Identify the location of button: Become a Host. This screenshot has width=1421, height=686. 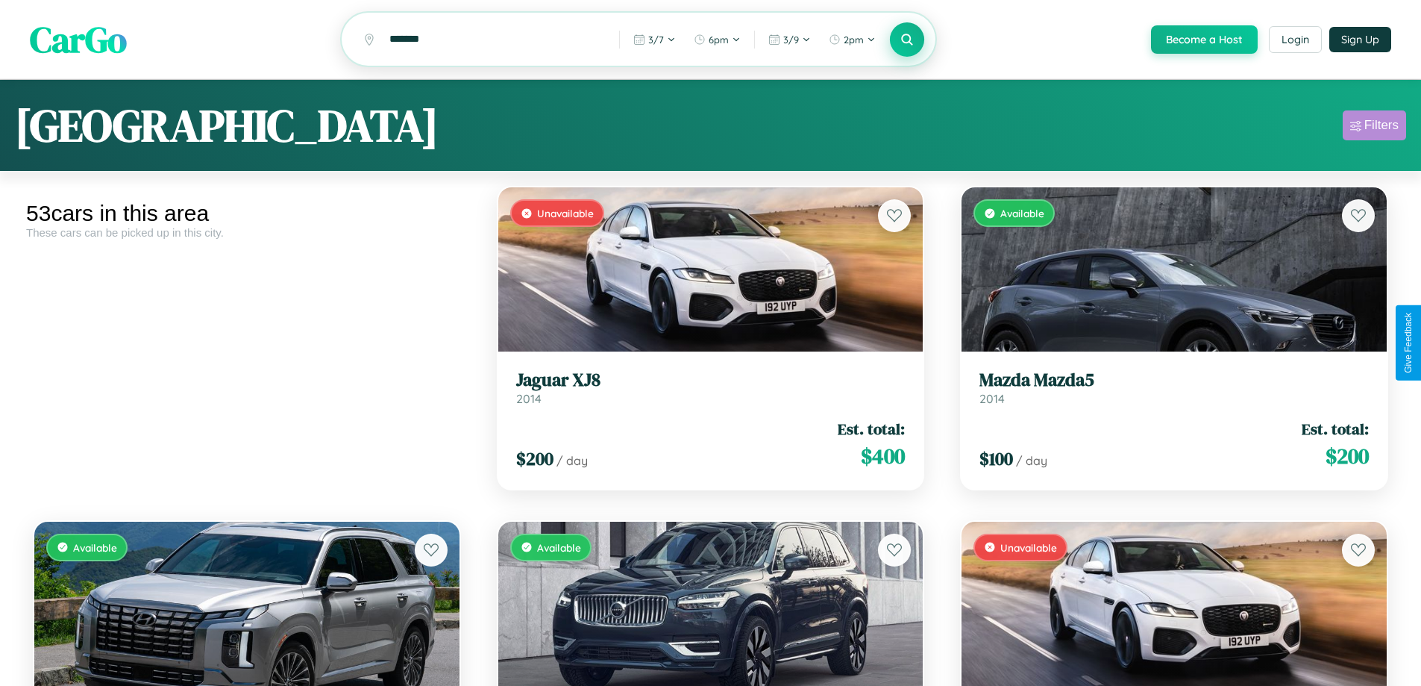
(1204, 40).